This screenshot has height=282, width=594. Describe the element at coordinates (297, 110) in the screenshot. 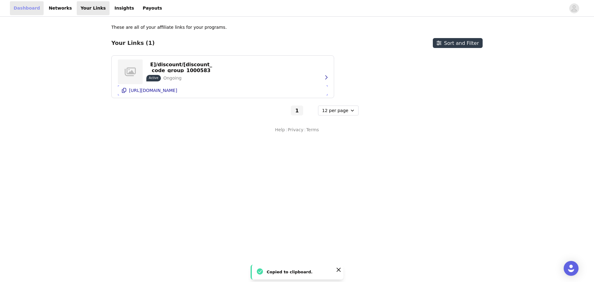

I see `button: Go To Page 1` at that location.